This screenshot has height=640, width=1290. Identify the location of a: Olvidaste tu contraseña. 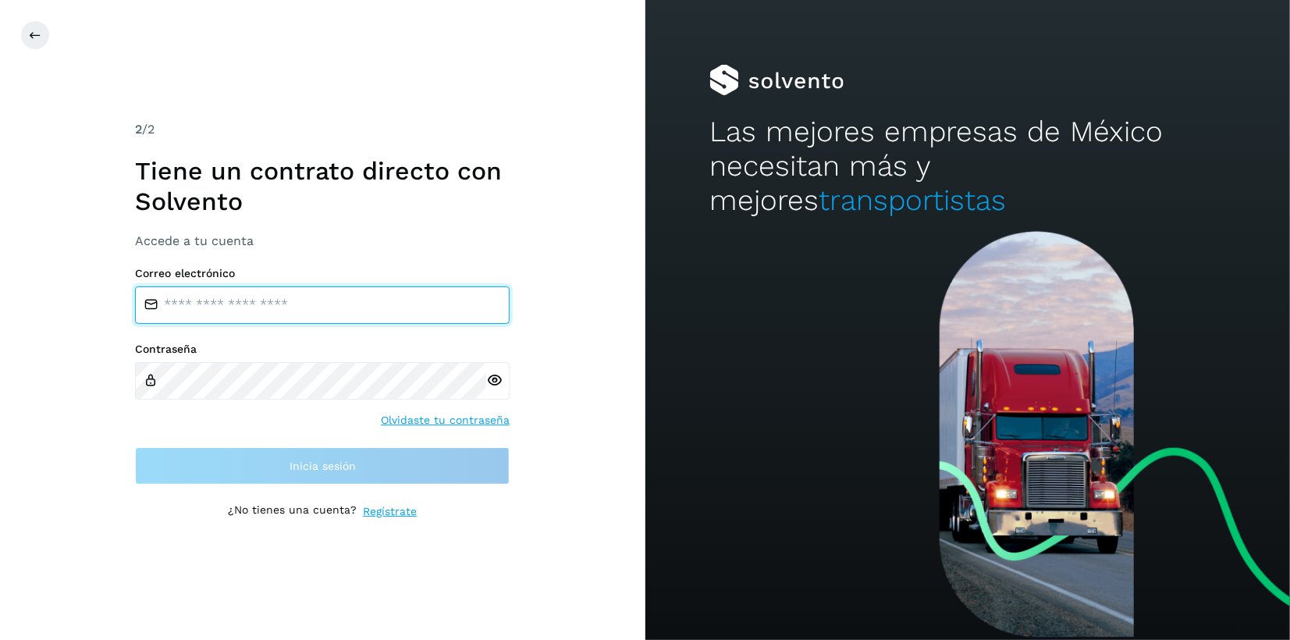
(445, 420).